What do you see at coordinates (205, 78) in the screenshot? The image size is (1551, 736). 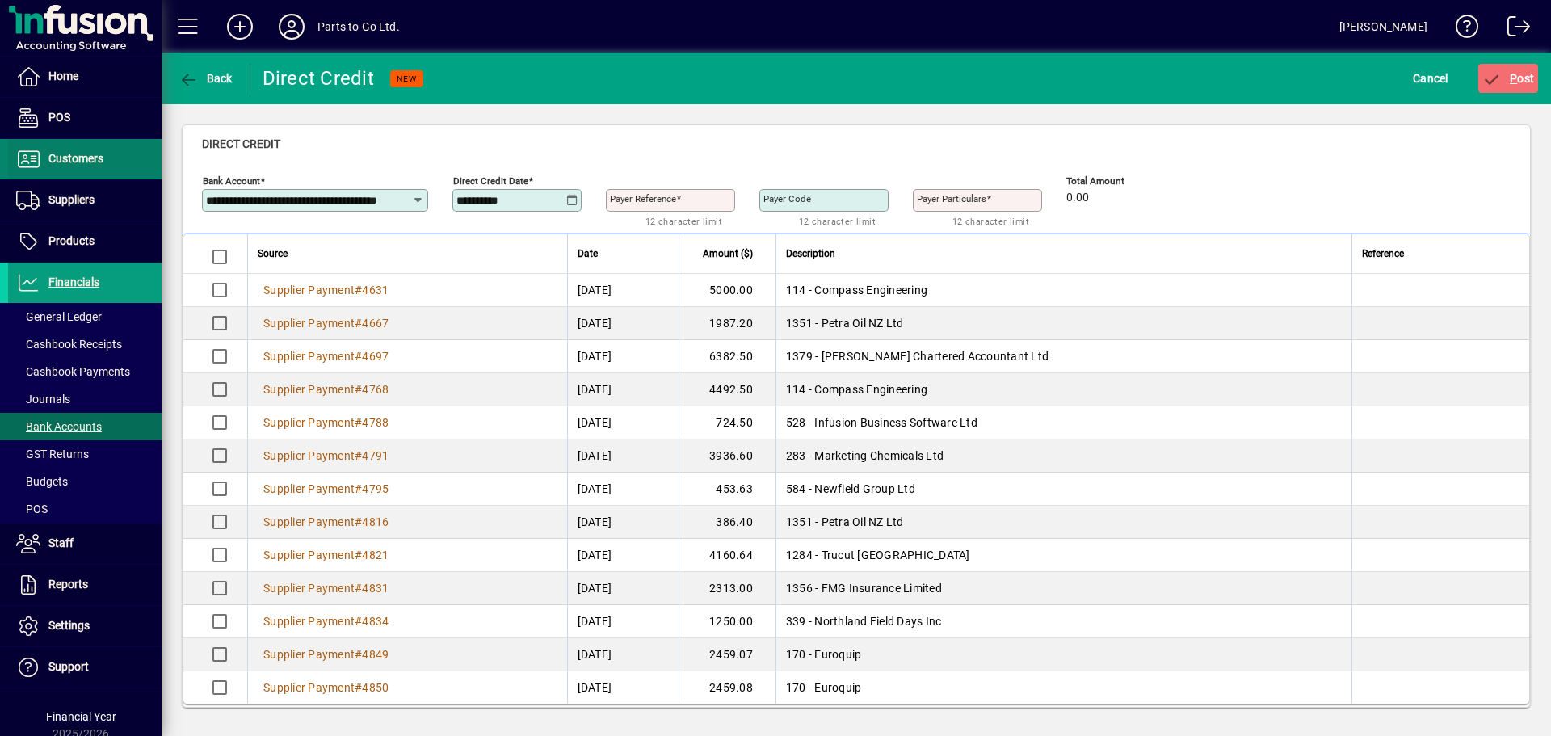 I see `button: Back` at bounding box center [205, 78].